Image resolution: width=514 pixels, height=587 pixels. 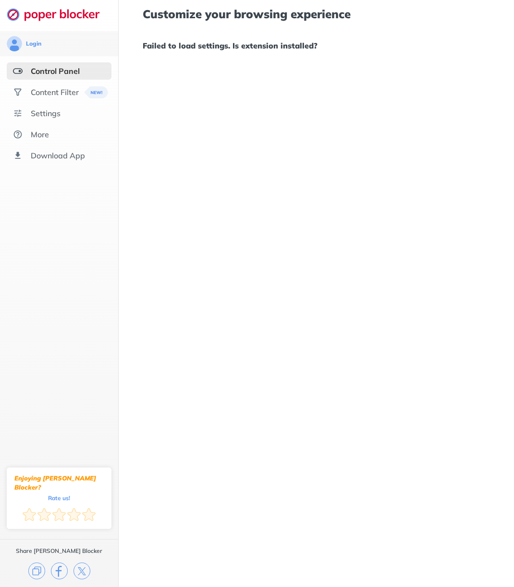 What do you see at coordinates (18, 113) in the screenshot?
I see `img: settings.svg` at bounding box center [18, 113].